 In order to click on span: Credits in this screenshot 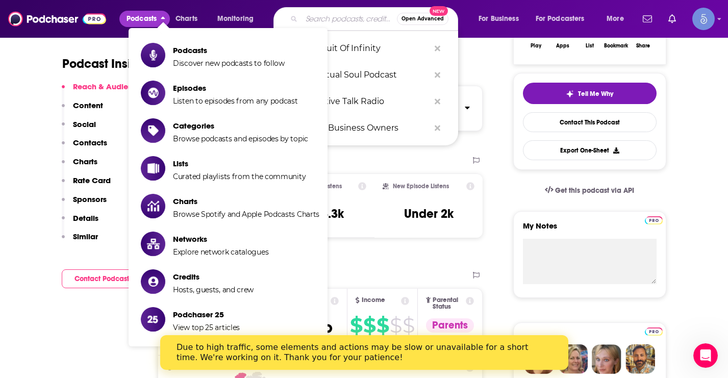, I will do `click(213, 277)`.